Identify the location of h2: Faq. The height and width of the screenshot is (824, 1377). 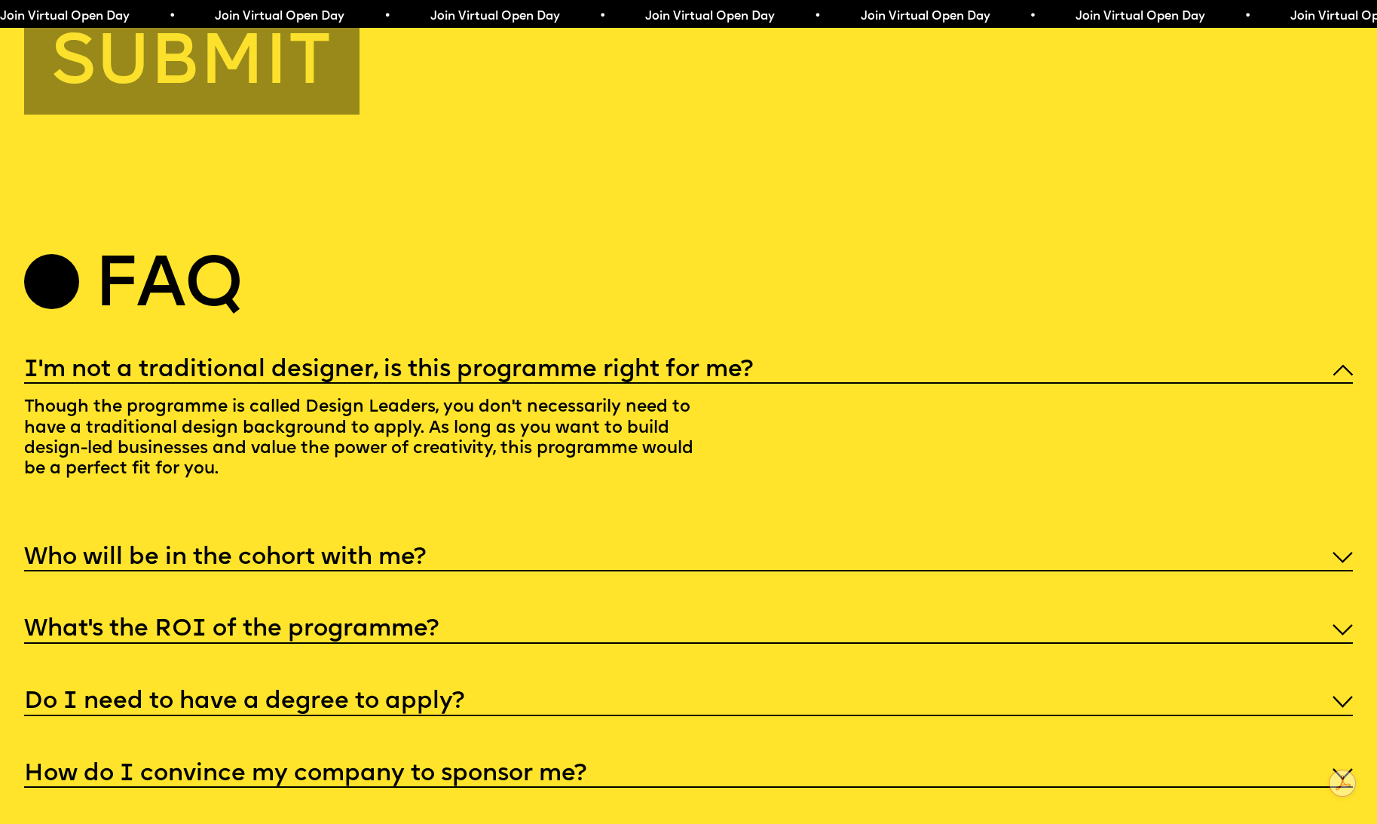
(167, 288).